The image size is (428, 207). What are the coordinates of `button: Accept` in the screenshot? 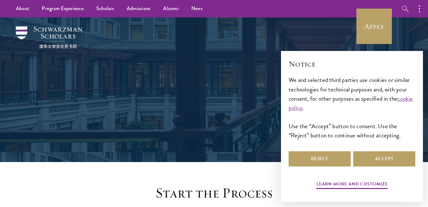 It's located at (385, 159).